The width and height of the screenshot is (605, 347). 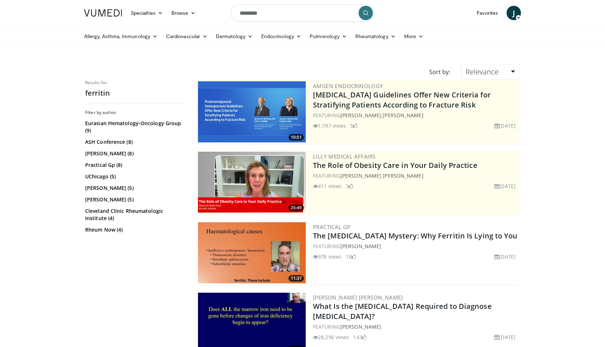 I want to click on a: 10:51, so click(x=252, y=112).